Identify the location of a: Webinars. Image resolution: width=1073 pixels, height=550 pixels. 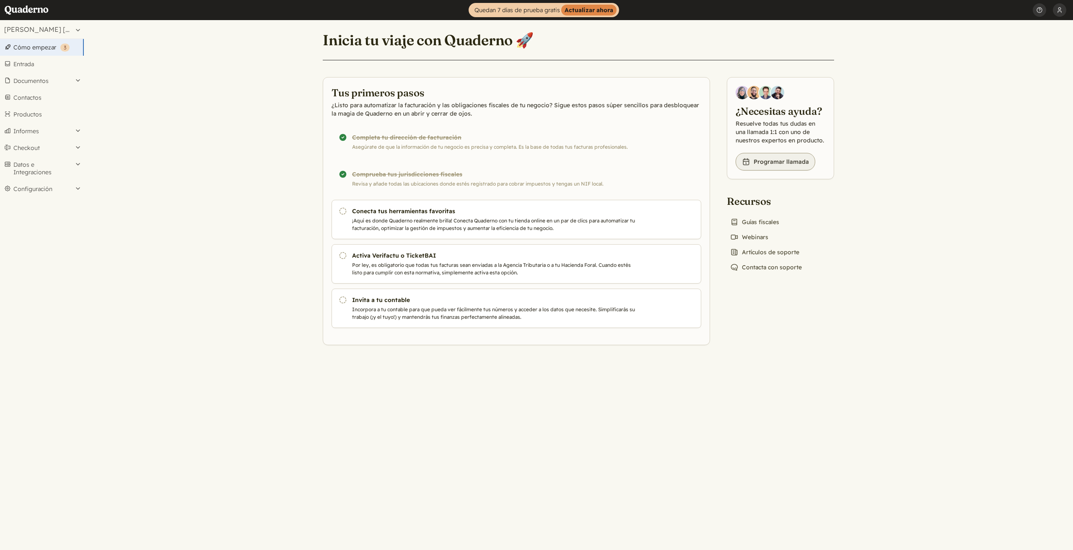
(749, 237).